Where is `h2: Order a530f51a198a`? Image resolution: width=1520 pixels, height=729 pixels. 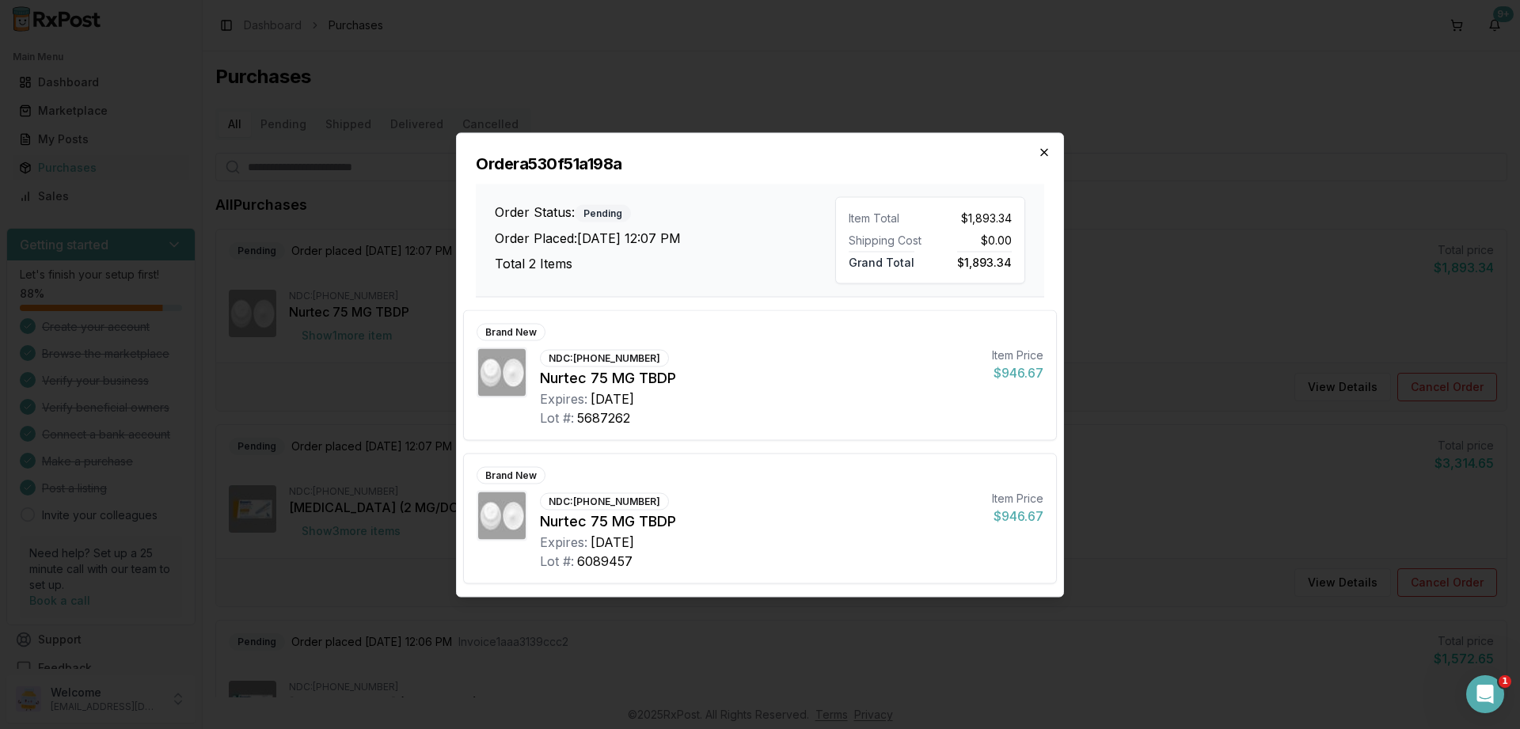
h2: Order a530f51a198a is located at coordinates (760, 163).